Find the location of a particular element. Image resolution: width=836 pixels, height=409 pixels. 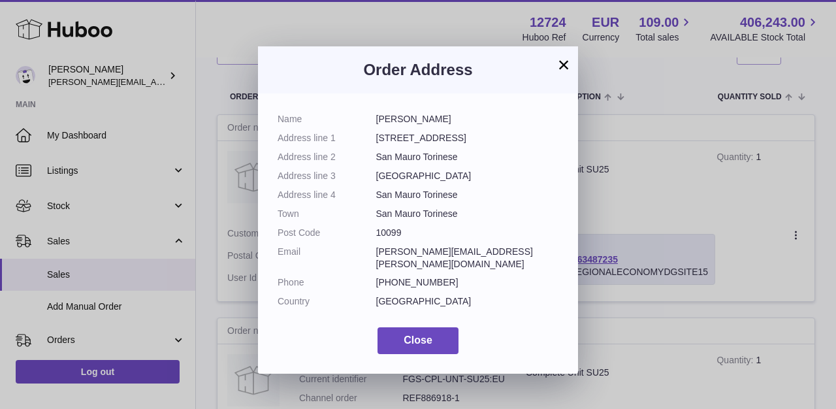

dt: Name is located at coordinates (327, 119).